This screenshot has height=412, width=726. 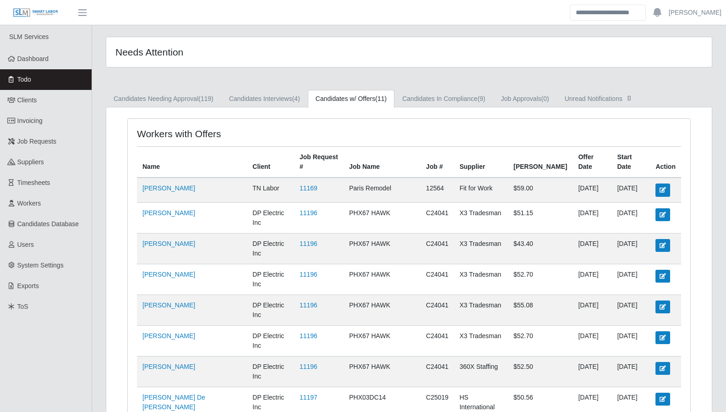 What do you see at coordinates (48, 224) in the screenshot?
I see `span: Candidates Database` at bounding box center [48, 224].